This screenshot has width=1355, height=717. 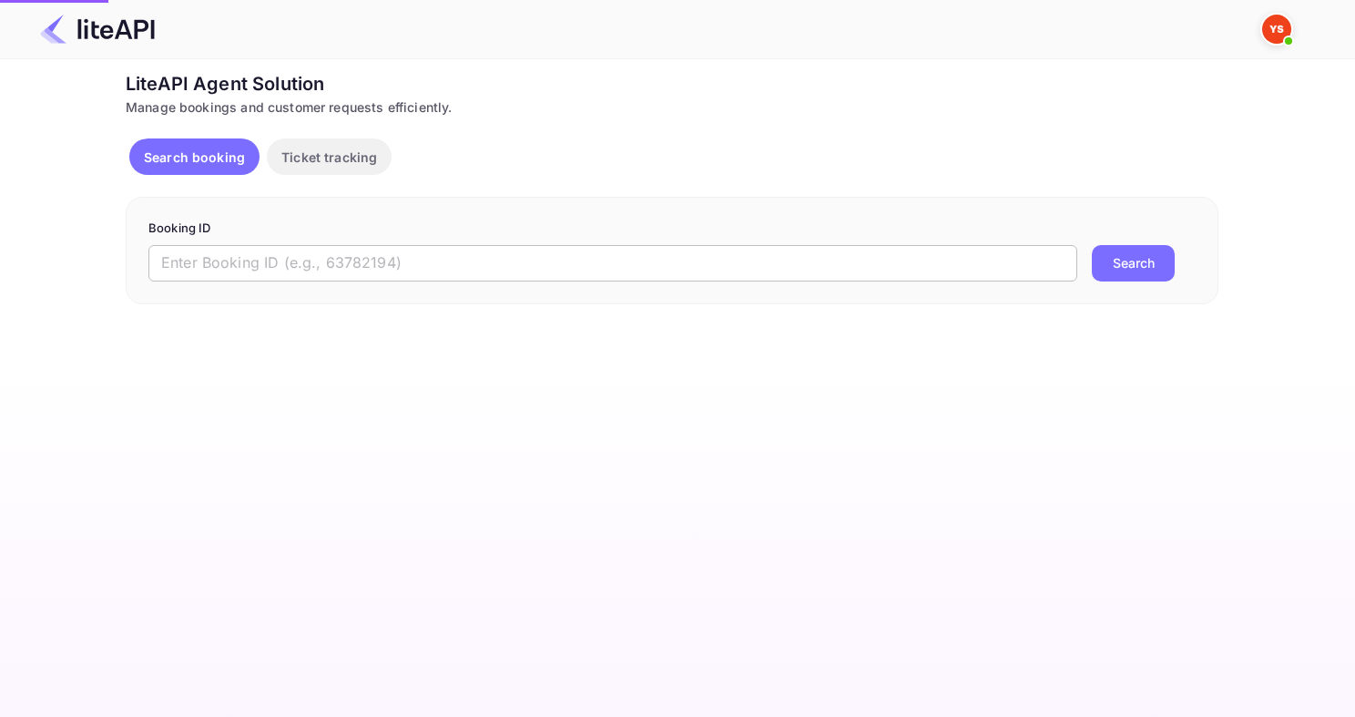 I want to click on button: Search, so click(x=1133, y=263).